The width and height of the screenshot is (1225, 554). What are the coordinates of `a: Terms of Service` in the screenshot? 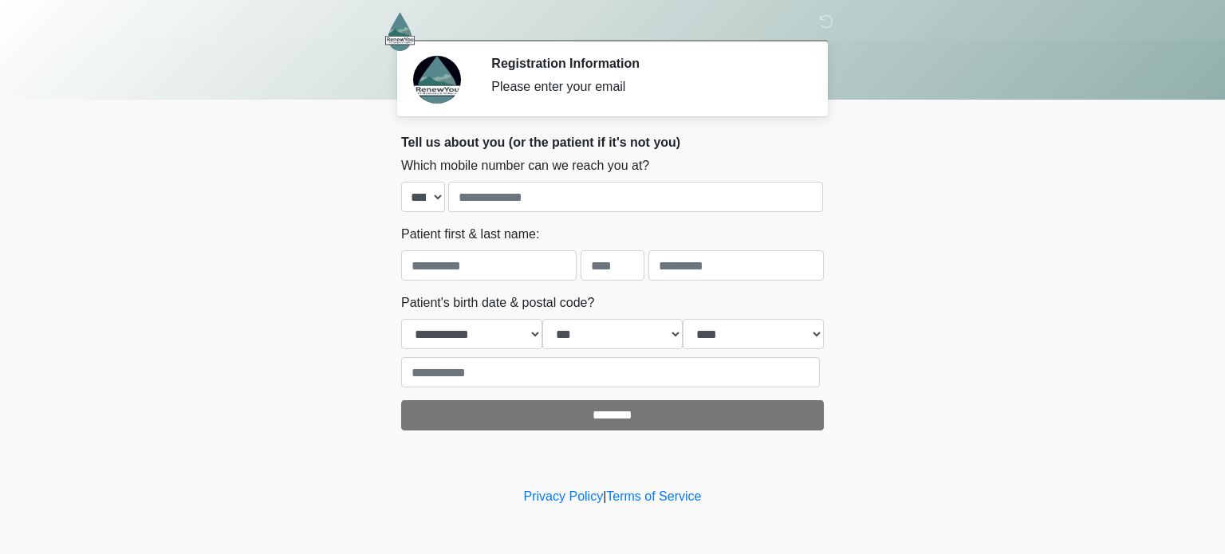 It's located at (653, 496).